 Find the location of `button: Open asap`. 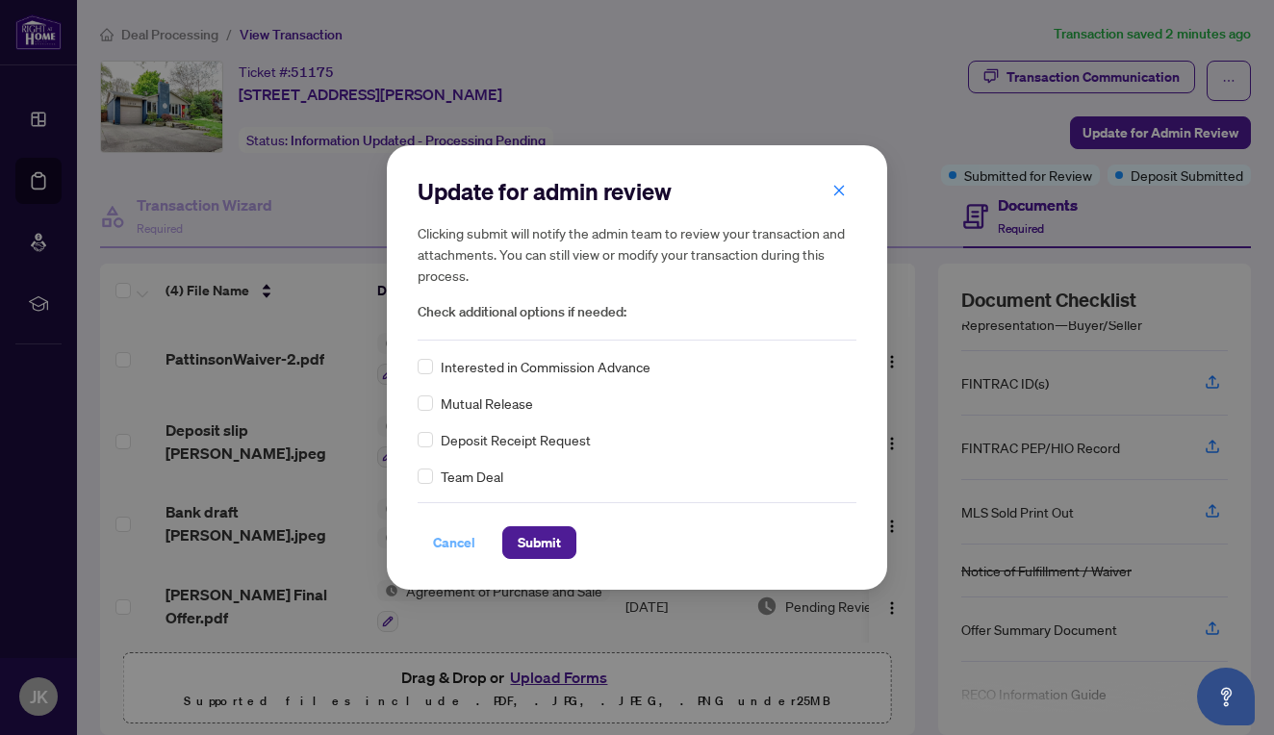

button: Open asap is located at coordinates (1226, 697).